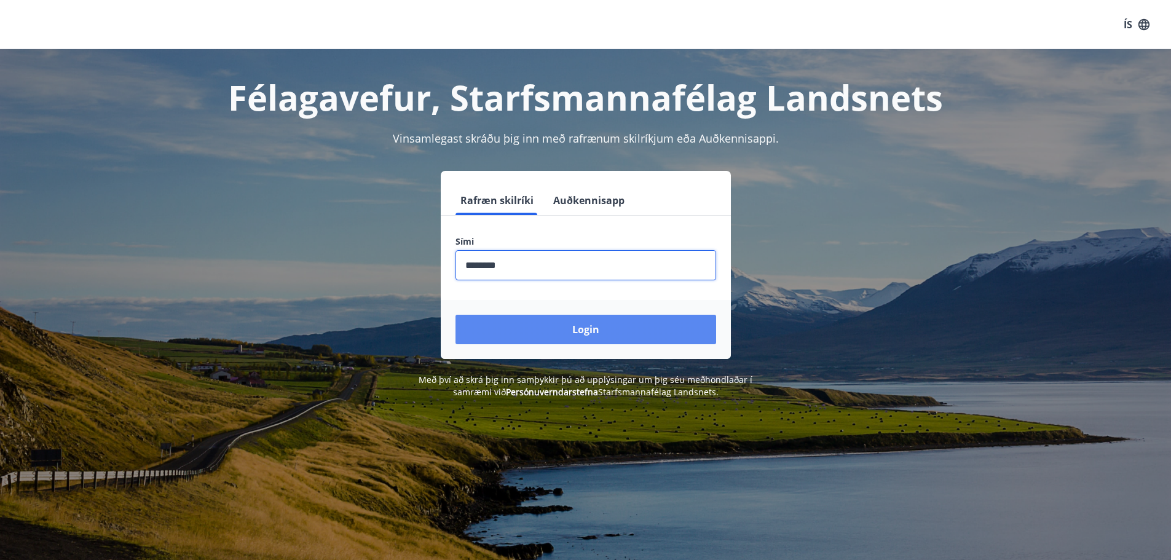  I want to click on button: Login, so click(586, 329).